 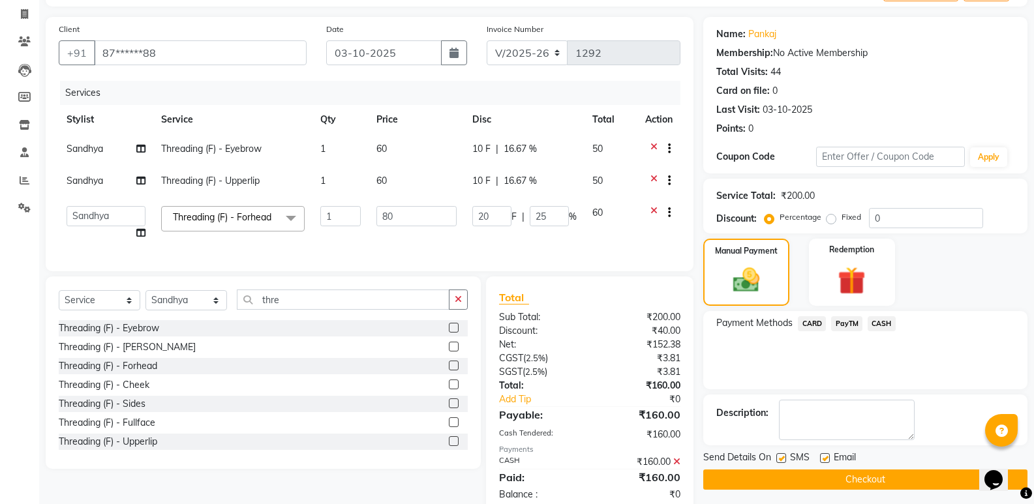 What do you see at coordinates (341, 119) in the screenshot?
I see `th: Qty` at bounding box center [341, 119].